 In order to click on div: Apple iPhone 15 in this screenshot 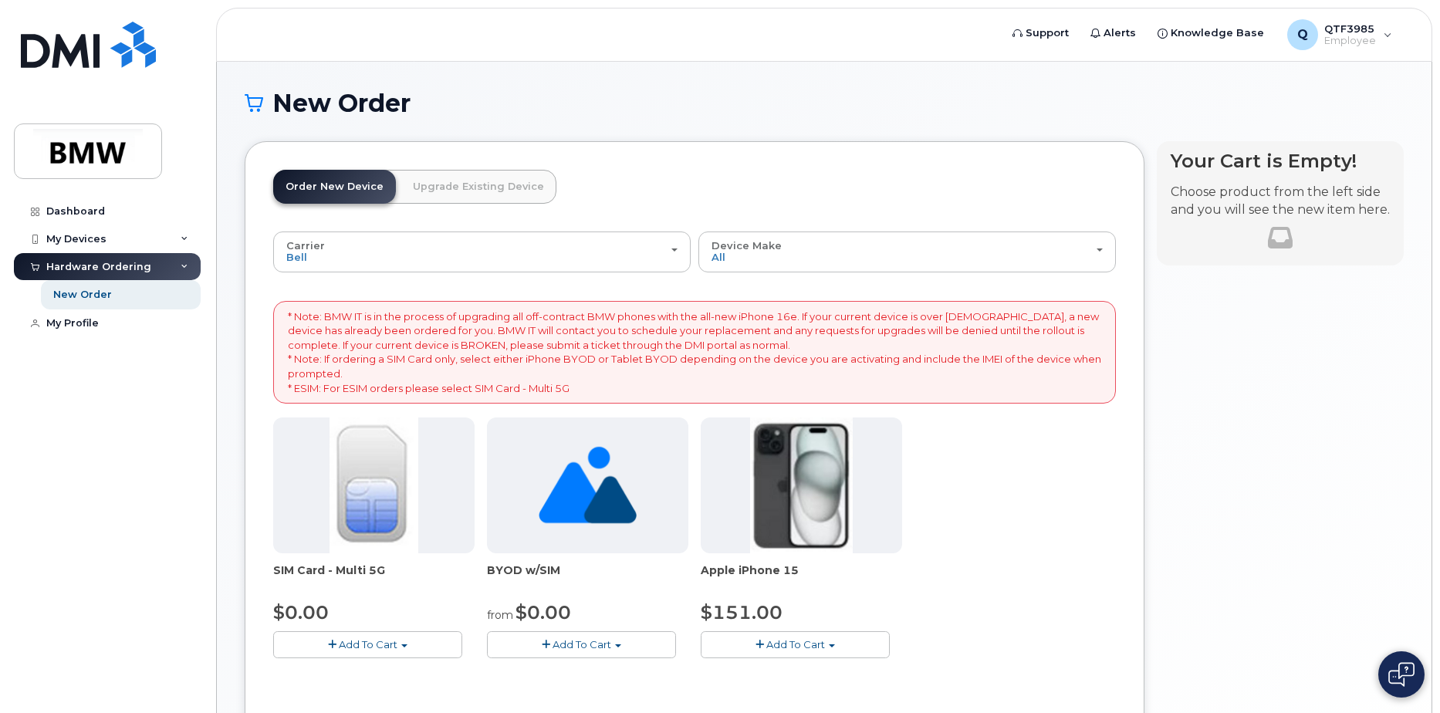, I will do `click(801, 578)`.